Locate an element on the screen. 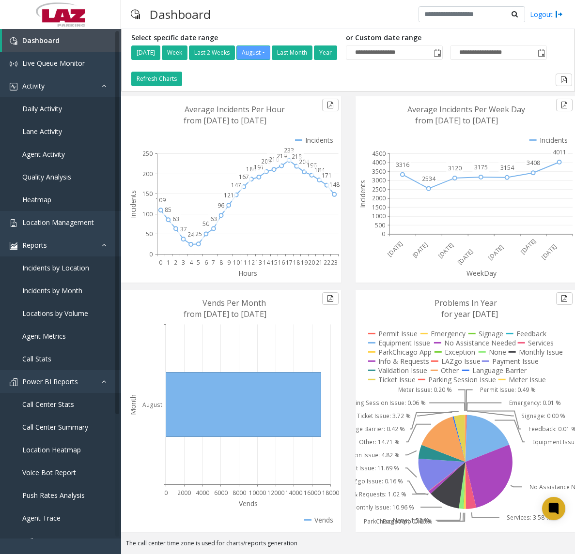  h5: Select specific date range is located at coordinates (235, 38).